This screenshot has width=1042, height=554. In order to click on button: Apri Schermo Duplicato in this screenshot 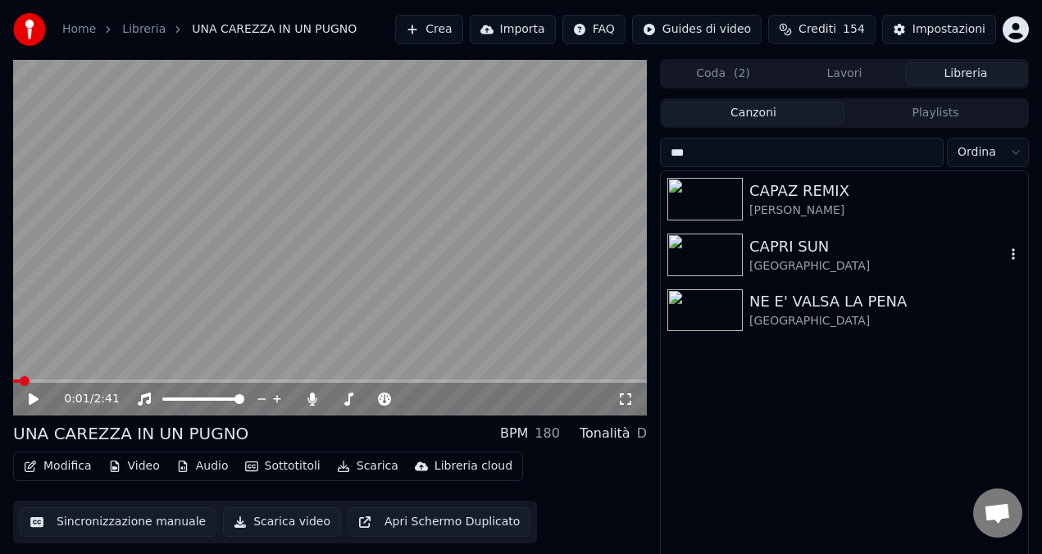, I will do `click(439, 522)`.